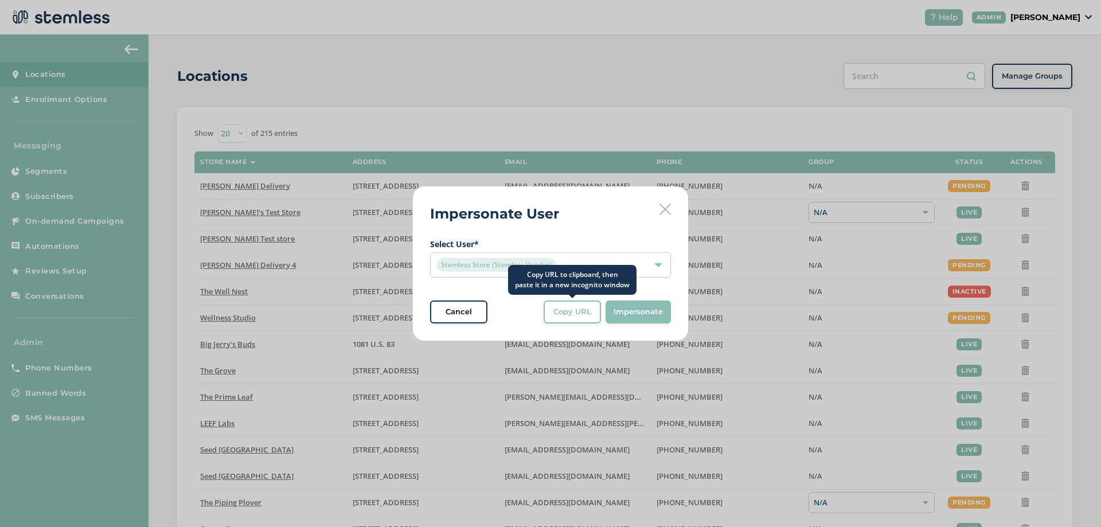  What do you see at coordinates (459, 312) in the screenshot?
I see `span: Cancel` at bounding box center [459, 312].